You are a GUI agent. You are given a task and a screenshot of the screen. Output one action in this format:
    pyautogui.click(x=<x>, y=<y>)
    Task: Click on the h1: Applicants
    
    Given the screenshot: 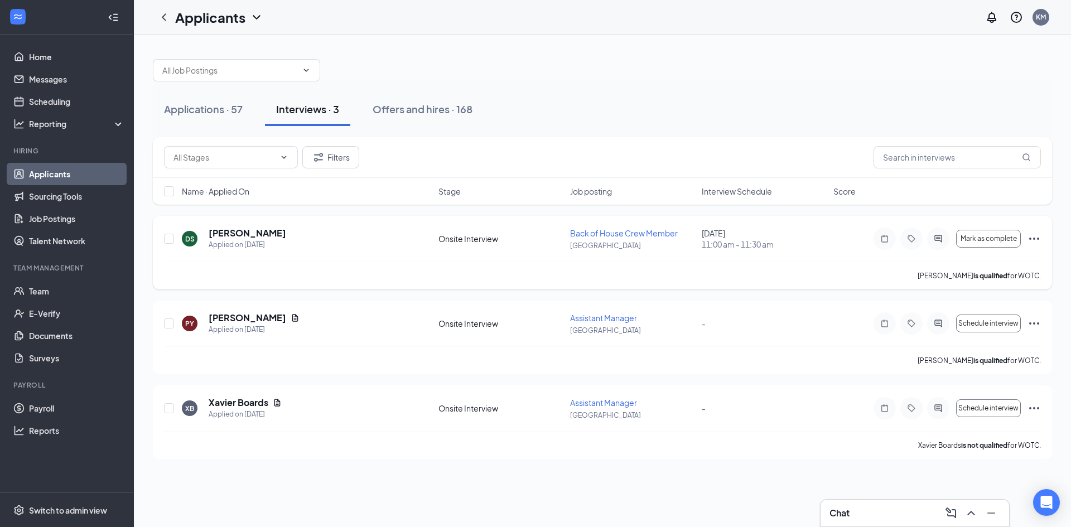 What is the action you would take?
    pyautogui.click(x=210, y=17)
    